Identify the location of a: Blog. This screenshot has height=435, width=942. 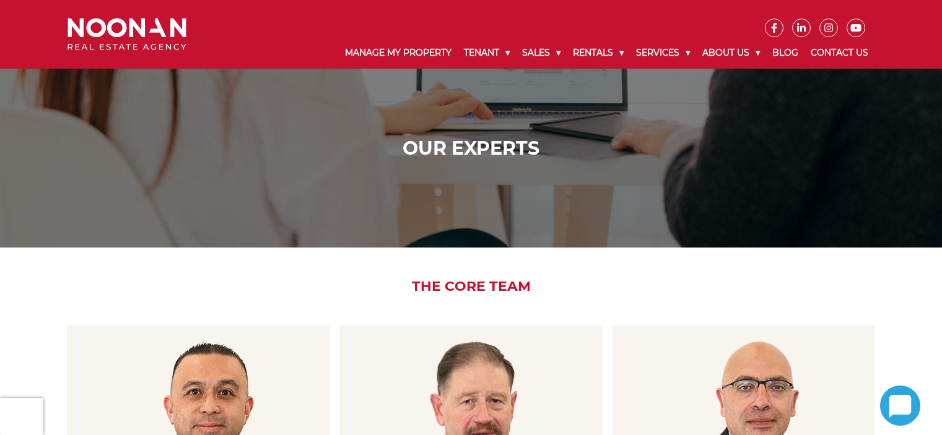
(785, 53).